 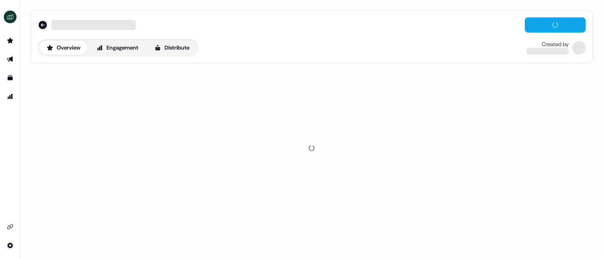 What do you see at coordinates (63, 48) in the screenshot?
I see `button: Overview` at bounding box center [63, 48].